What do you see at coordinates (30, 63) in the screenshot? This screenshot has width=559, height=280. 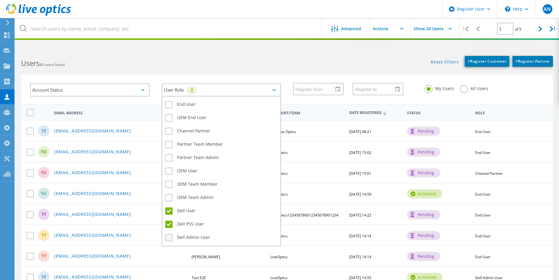 I see `b: Users` at bounding box center [30, 63].